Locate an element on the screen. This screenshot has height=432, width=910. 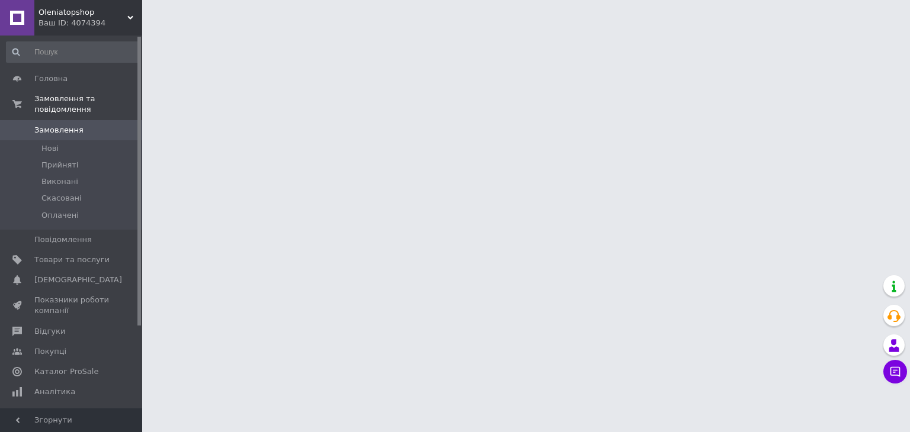
span: Замовлення та повідомлення is located at coordinates (88, 104).